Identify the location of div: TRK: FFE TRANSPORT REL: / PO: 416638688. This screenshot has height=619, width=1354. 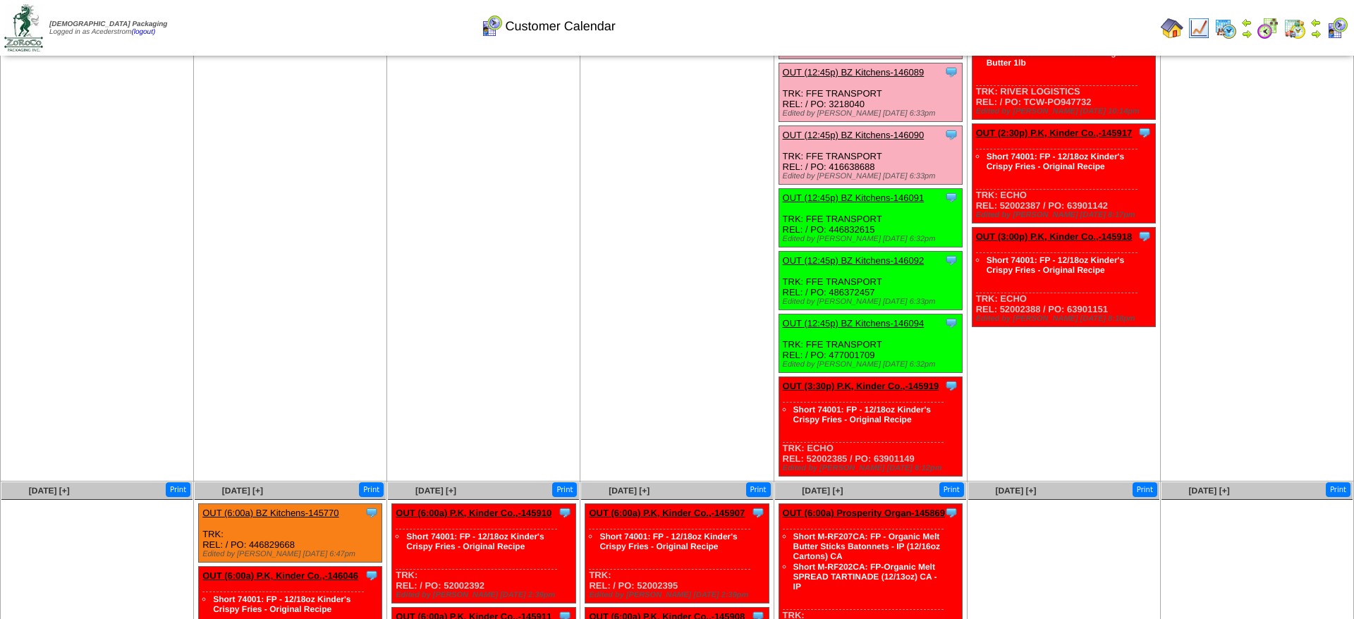
(870, 155).